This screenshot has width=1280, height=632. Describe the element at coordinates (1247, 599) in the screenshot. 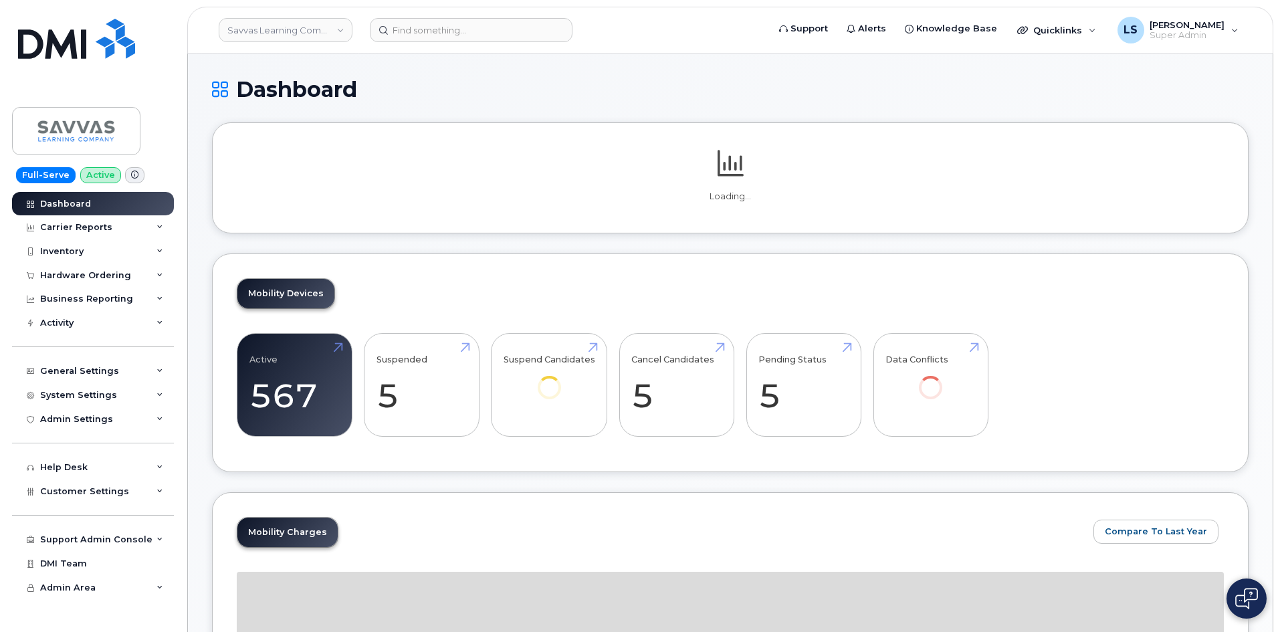

I see `img: Open chat` at that location.